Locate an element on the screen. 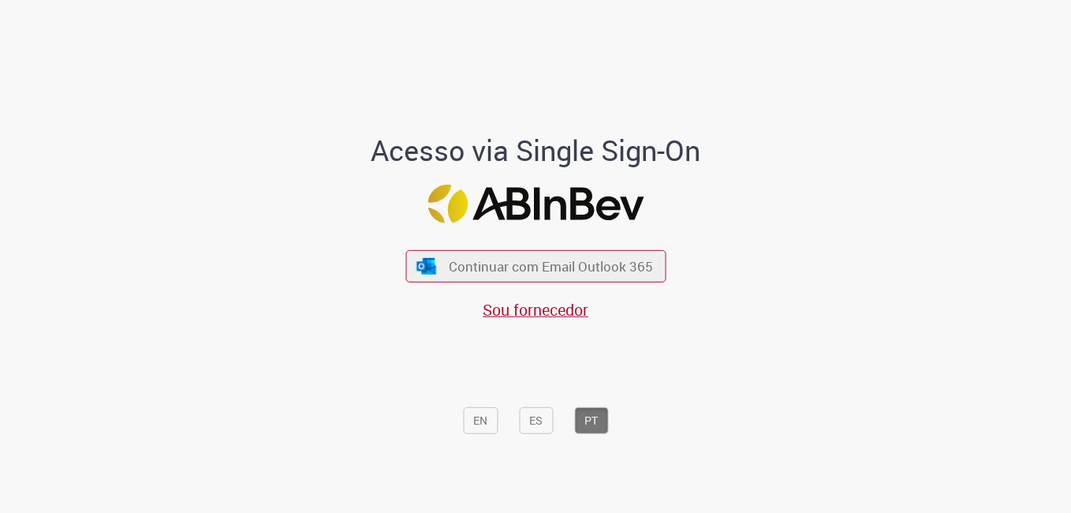  button: EN is located at coordinates (480, 421).